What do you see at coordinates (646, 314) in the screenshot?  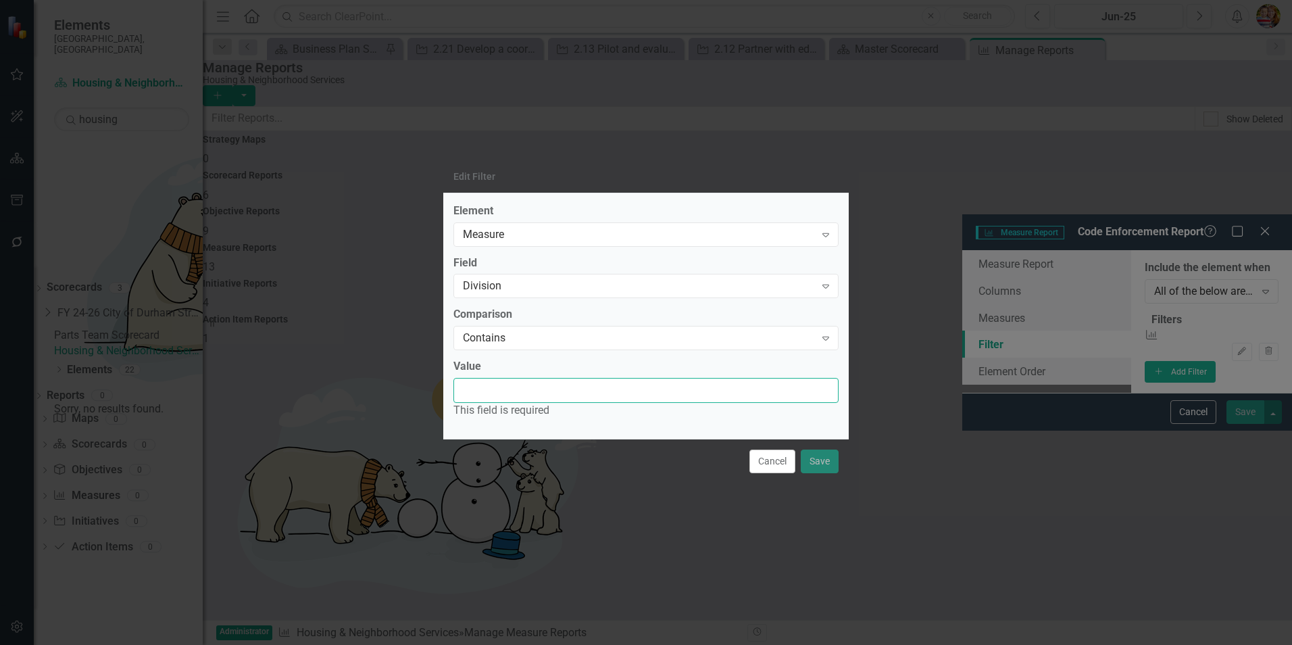 I see `label: Comparison` at bounding box center [646, 314].